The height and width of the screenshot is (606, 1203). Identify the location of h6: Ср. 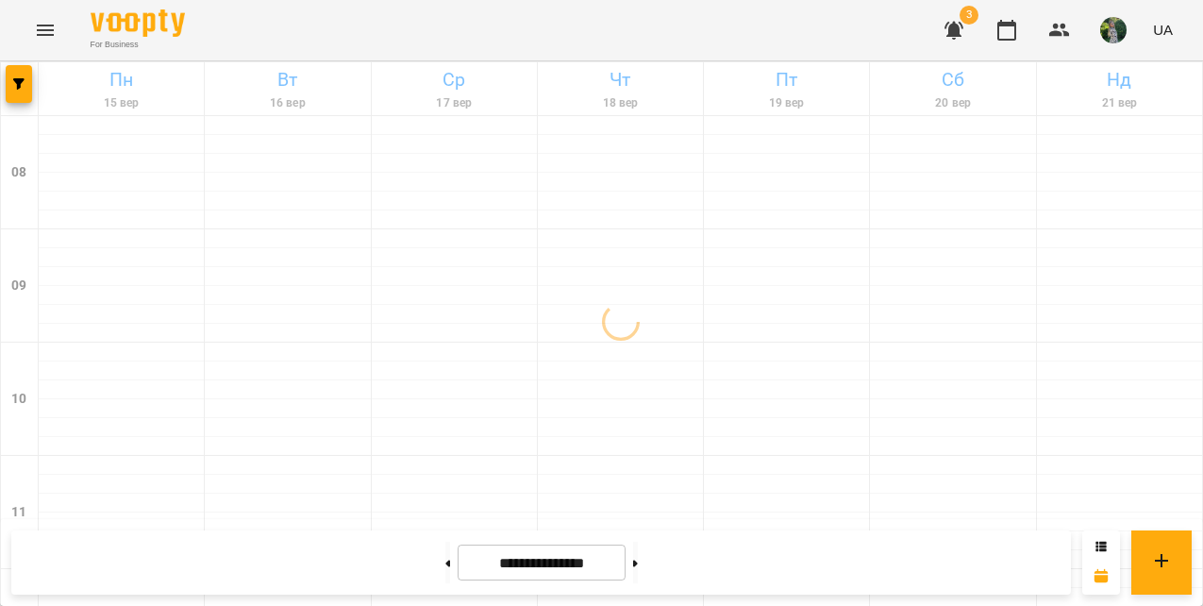
(454, 79).